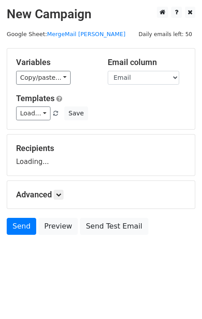 This screenshot has height=319, width=202. What do you see at coordinates (43, 78) in the screenshot?
I see `a: Copy/paste...` at bounding box center [43, 78].